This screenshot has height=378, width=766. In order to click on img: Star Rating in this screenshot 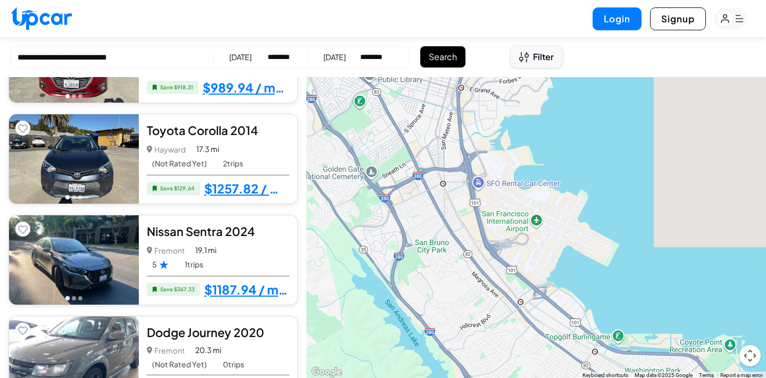, I will do `click(164, 264)`.